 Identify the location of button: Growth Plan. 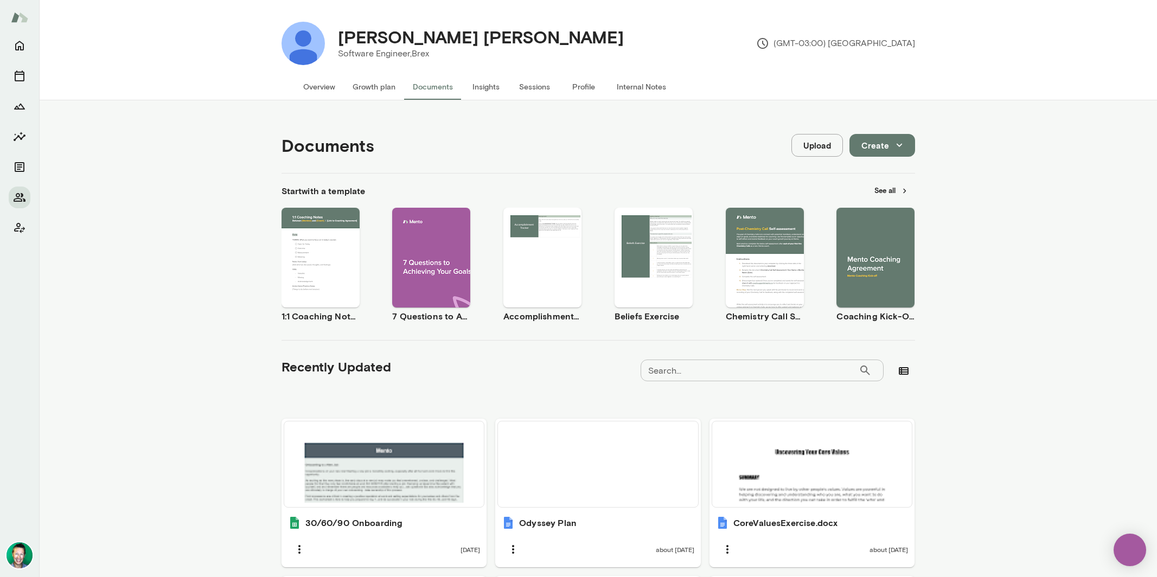
(20, 106).